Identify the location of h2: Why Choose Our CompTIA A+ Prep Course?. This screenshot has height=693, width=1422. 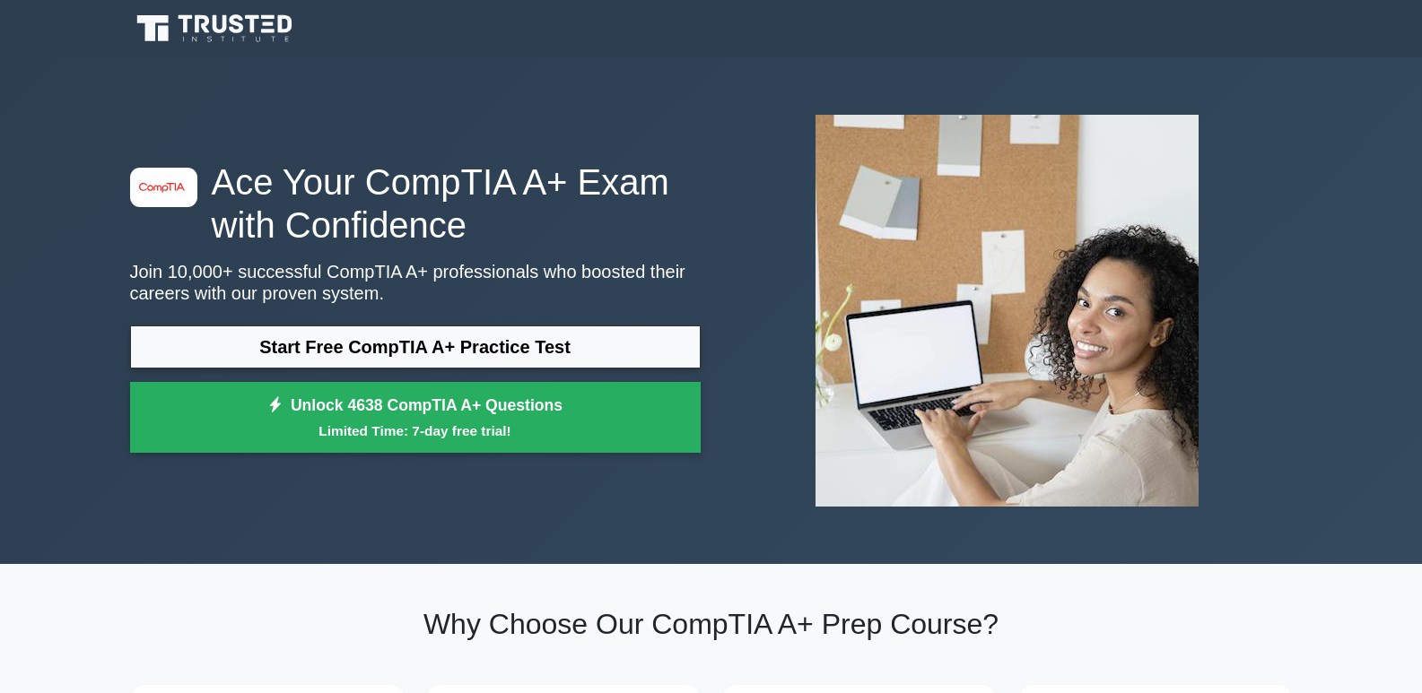
(711, 624).